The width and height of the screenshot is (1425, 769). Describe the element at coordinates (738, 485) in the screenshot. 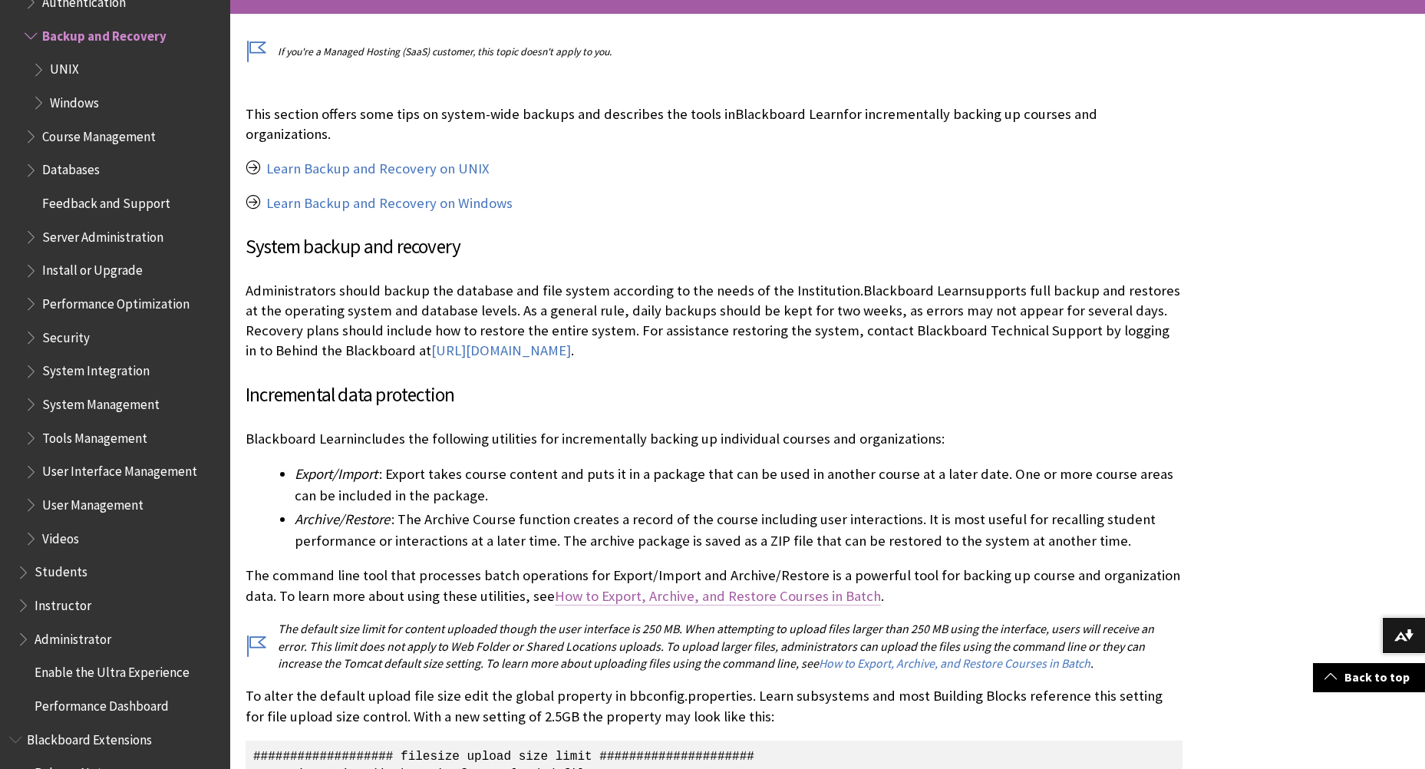

I see `li: : Export takes course content and puts it in a package that can be used in another course at a la...` at that location.